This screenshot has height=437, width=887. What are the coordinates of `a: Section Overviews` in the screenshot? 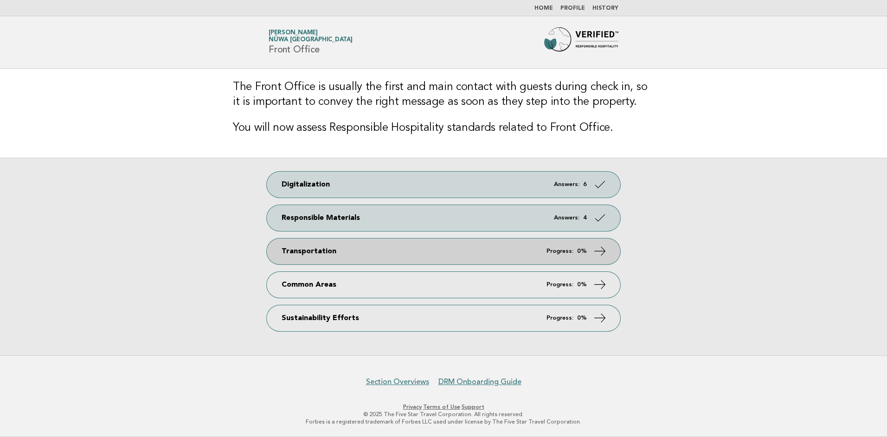 It's located at (398, 382).